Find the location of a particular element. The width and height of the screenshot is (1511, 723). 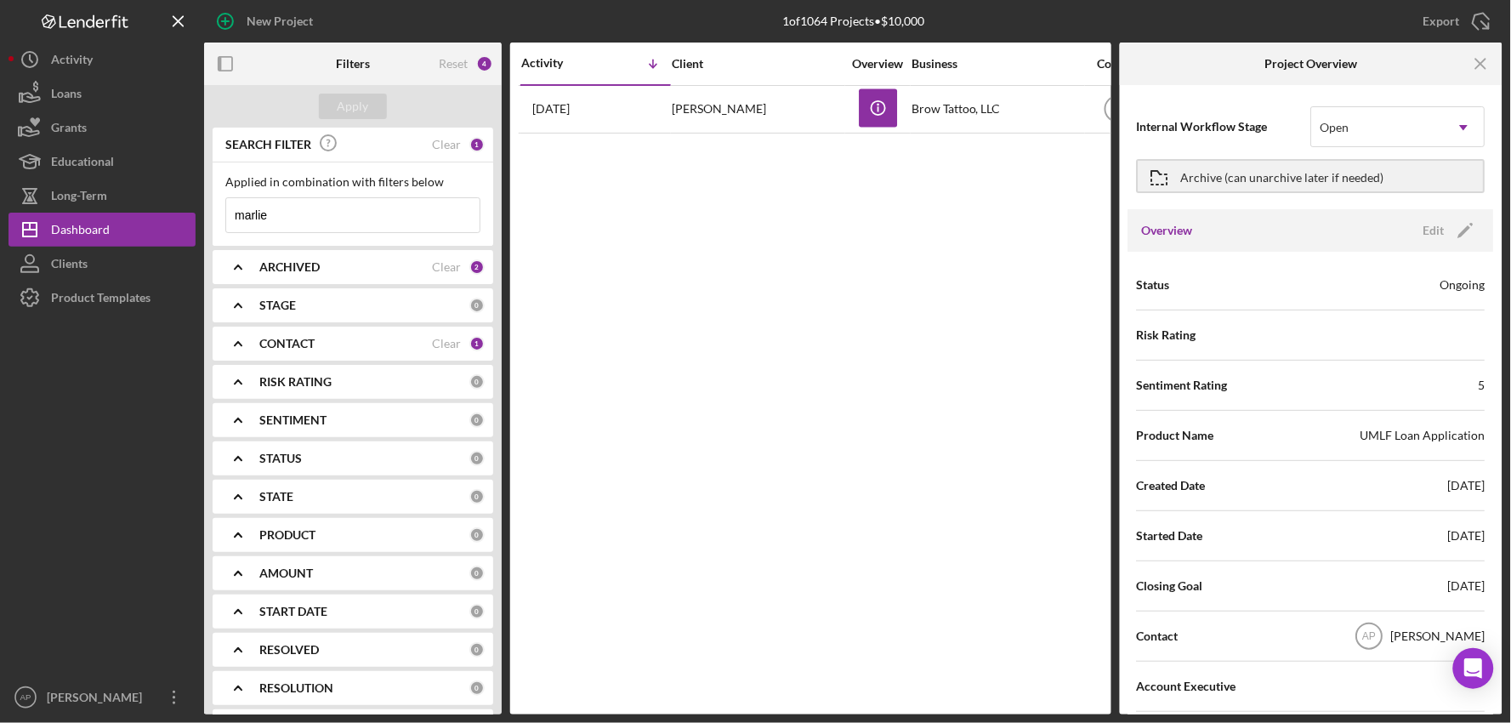

span: Sentiment Rating is located at coordinates (1182, 385).